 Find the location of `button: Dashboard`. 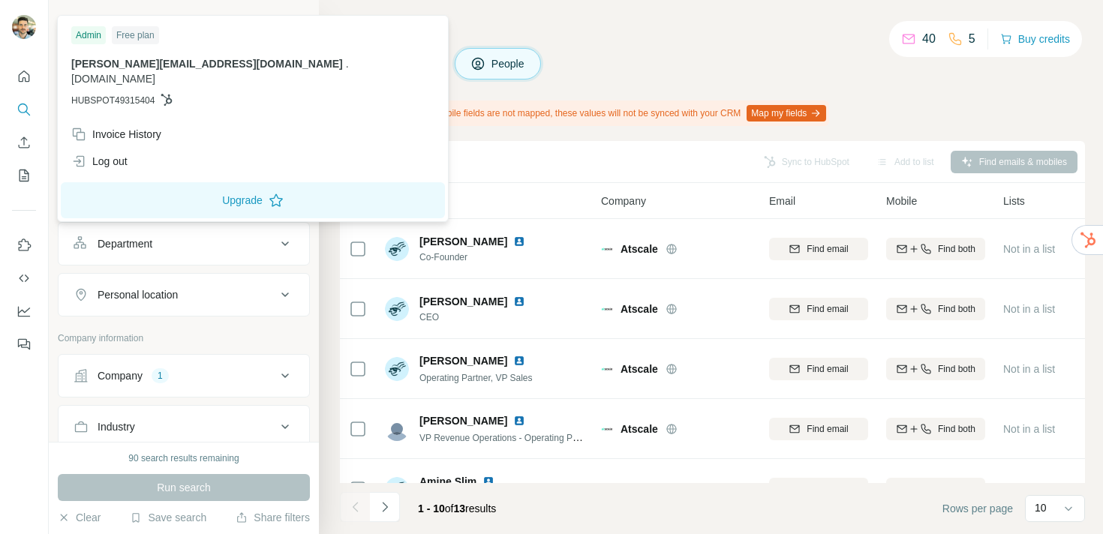

button: Dashboard is located at coordinates (24, 311).